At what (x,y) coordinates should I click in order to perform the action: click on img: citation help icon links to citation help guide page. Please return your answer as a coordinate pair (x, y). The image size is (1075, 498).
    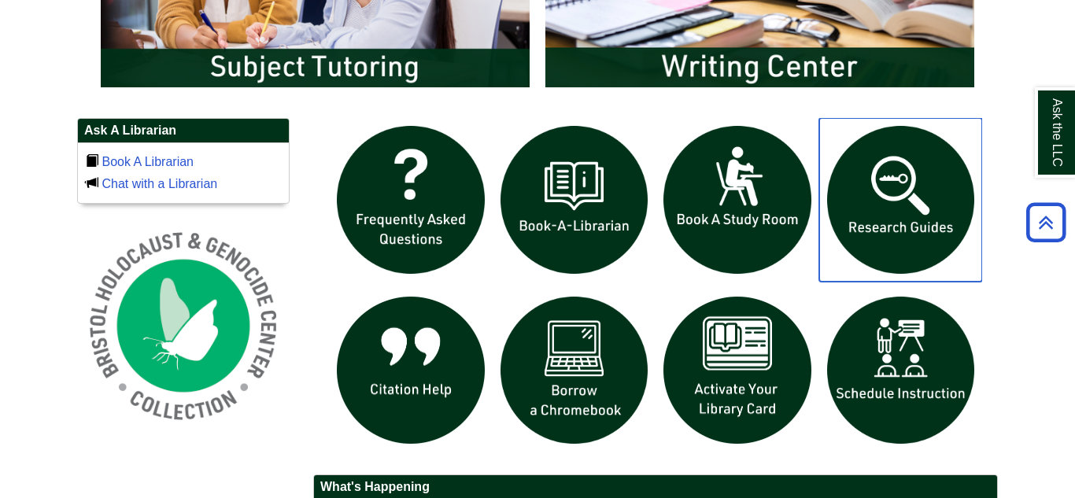
    Looking at the image, I should click on (411, 371).